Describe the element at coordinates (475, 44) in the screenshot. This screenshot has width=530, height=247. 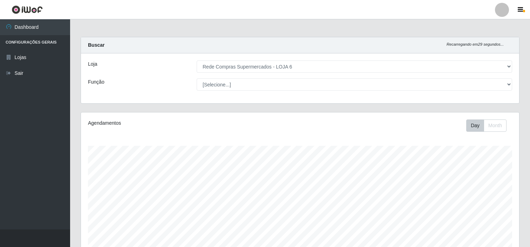
I see `i: Recarregando em 29 segundos...` at that location.